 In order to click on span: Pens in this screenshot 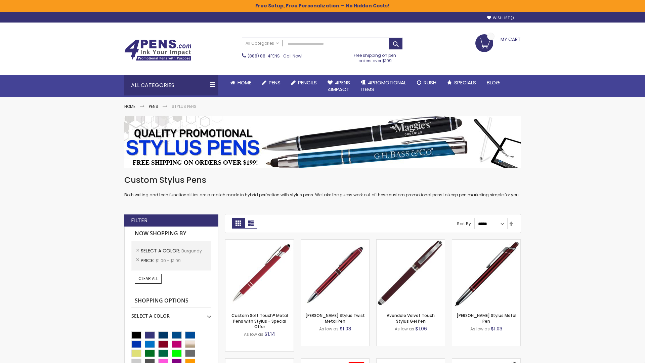, I will do `click(275, 82)`.